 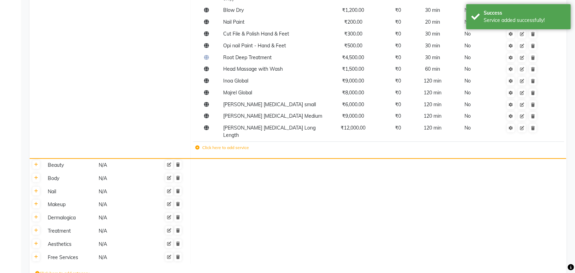 I want to click on span: 20 min, so click(x=432, y=22).